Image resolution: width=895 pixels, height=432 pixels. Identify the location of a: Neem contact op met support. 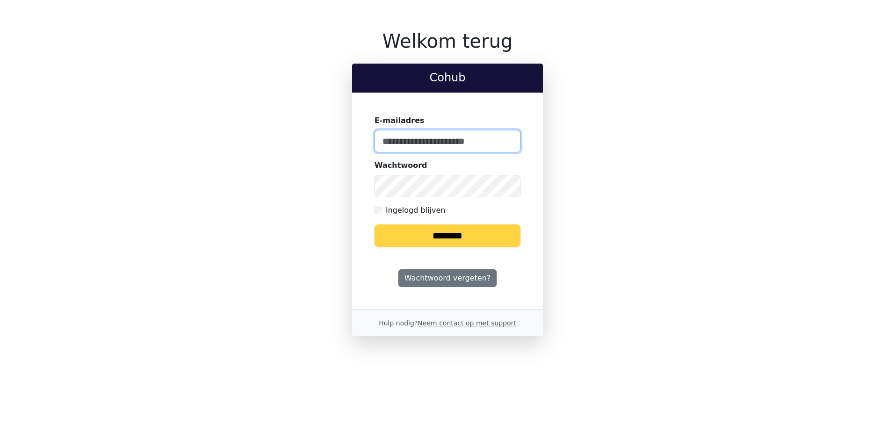
(466, 323).